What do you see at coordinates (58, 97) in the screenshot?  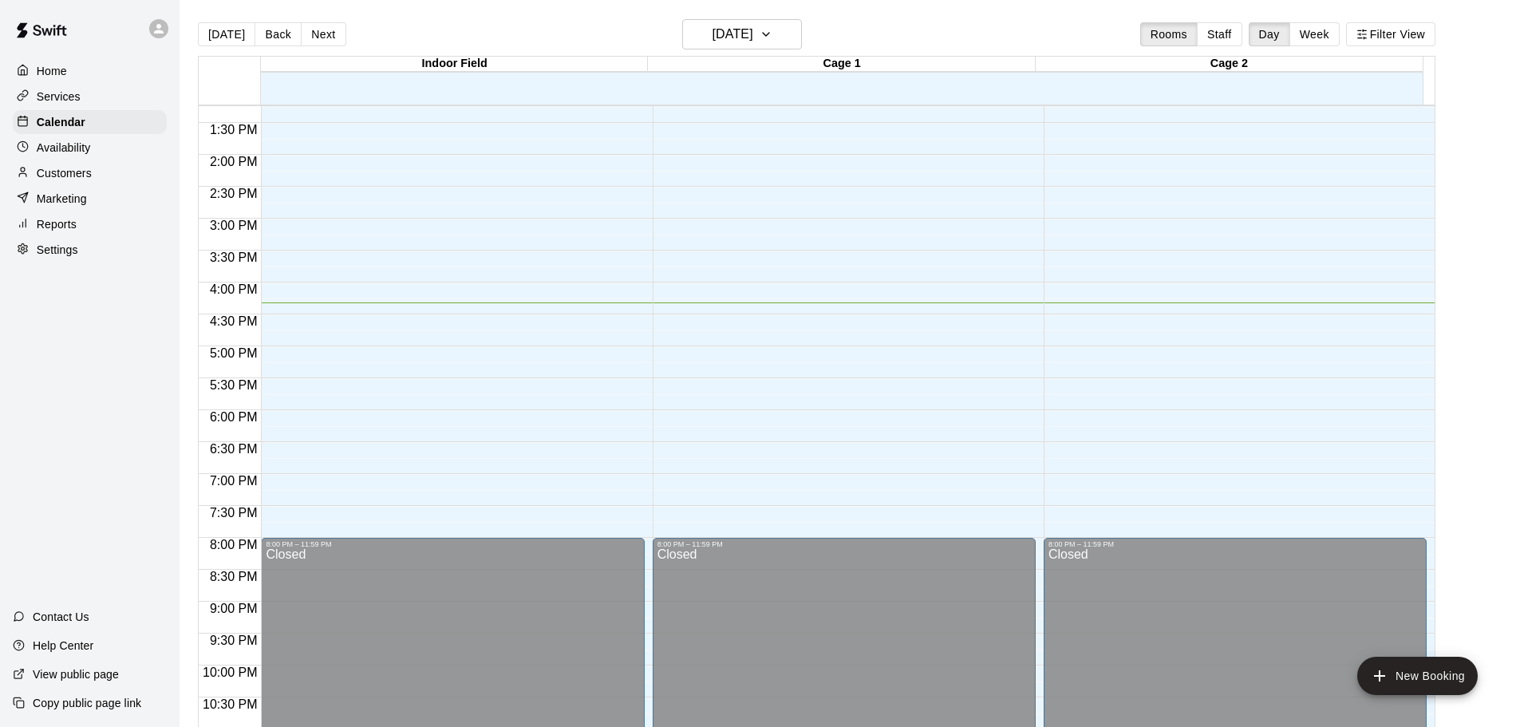 I see `p: Services` at bounding box center [58, 97].